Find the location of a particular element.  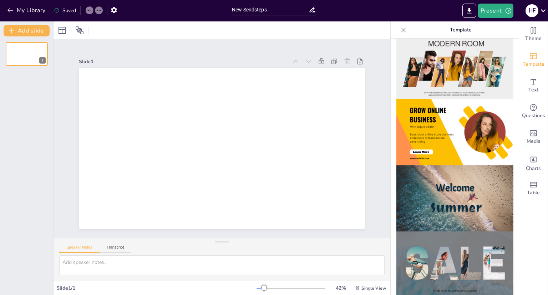

span: Table is located at coordinates (533, 193).